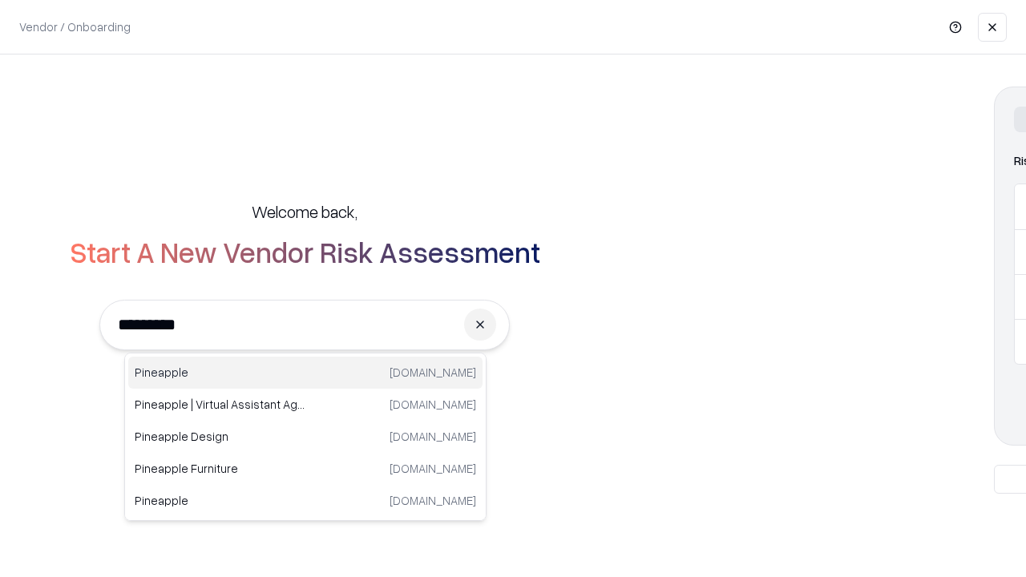 The height and width of the screenshot is (577, 1026). Describe the element at coordinates (220, 436) in the screenshot. I see `p: Pineapple Design` at that location.